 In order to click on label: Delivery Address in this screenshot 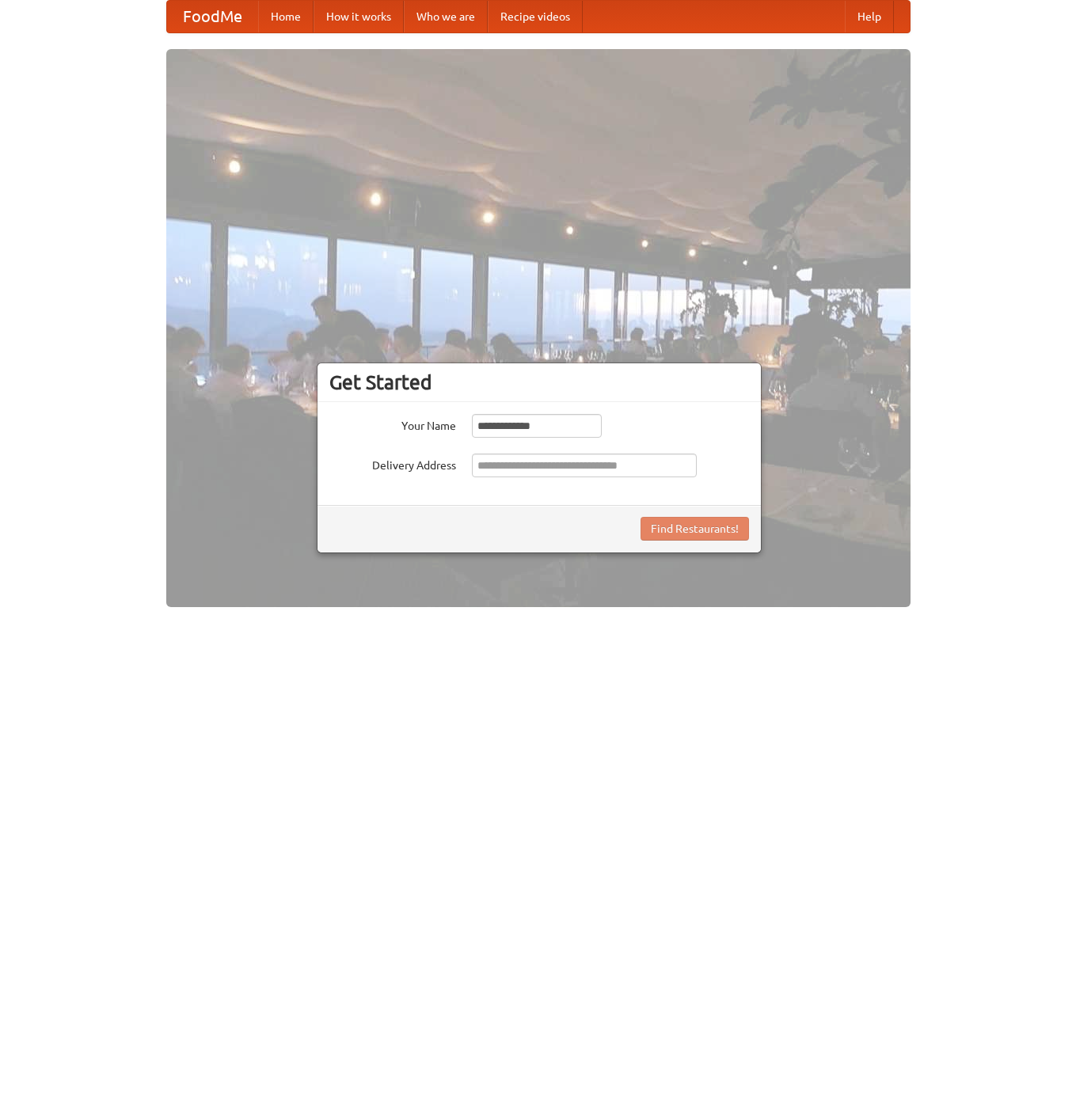, I will do `click(392, 463)`.